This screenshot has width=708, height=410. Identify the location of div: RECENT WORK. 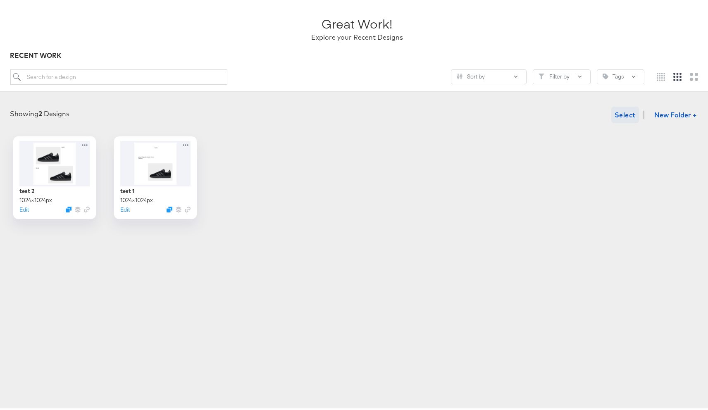
(357, 54).